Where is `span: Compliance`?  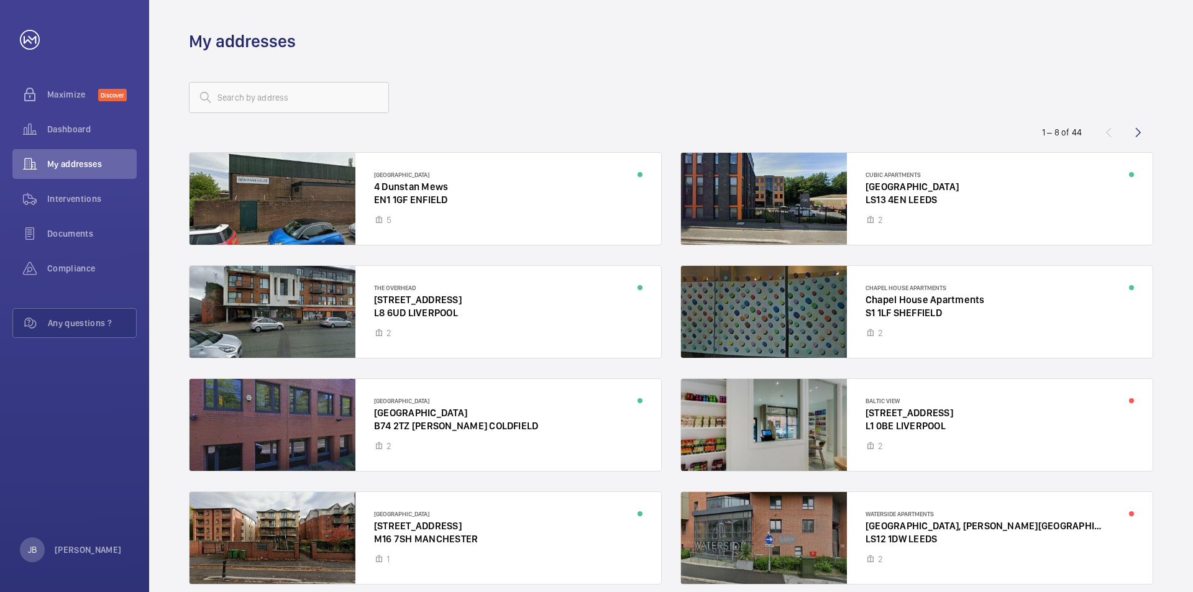 span: Compliance is located at coordinates (92, 268).